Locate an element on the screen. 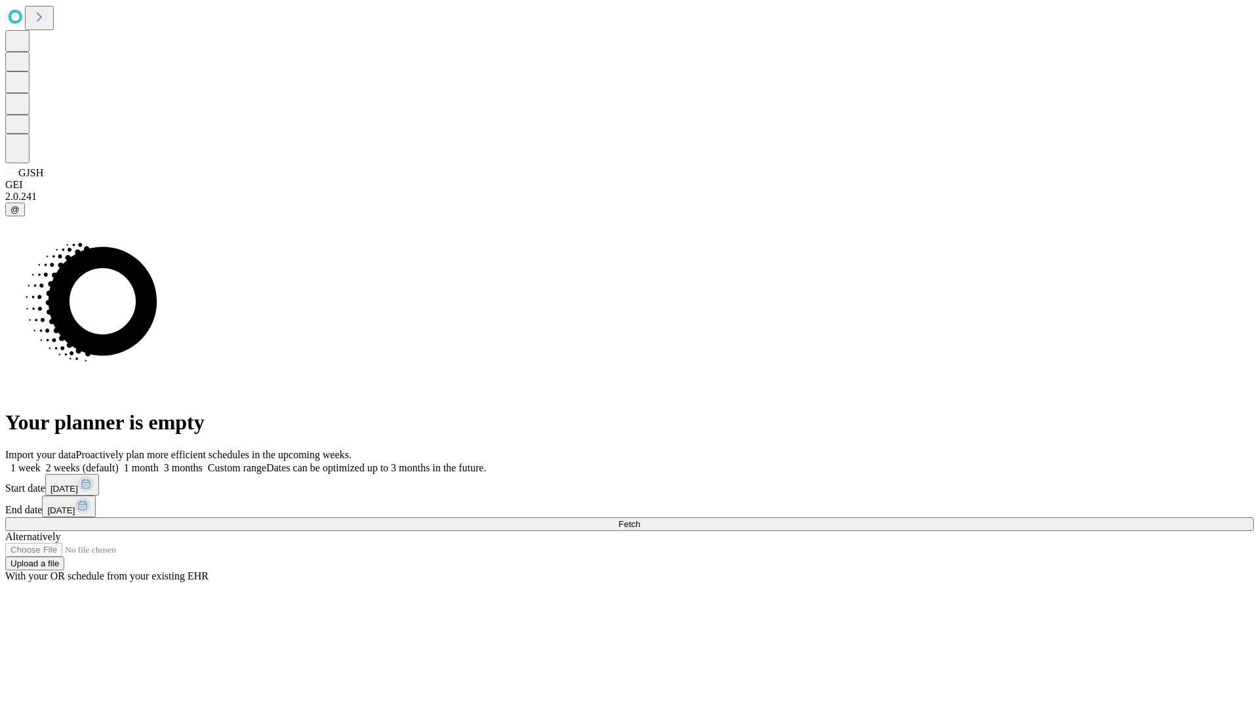  div: GEI is located at coordinates (629, 185).